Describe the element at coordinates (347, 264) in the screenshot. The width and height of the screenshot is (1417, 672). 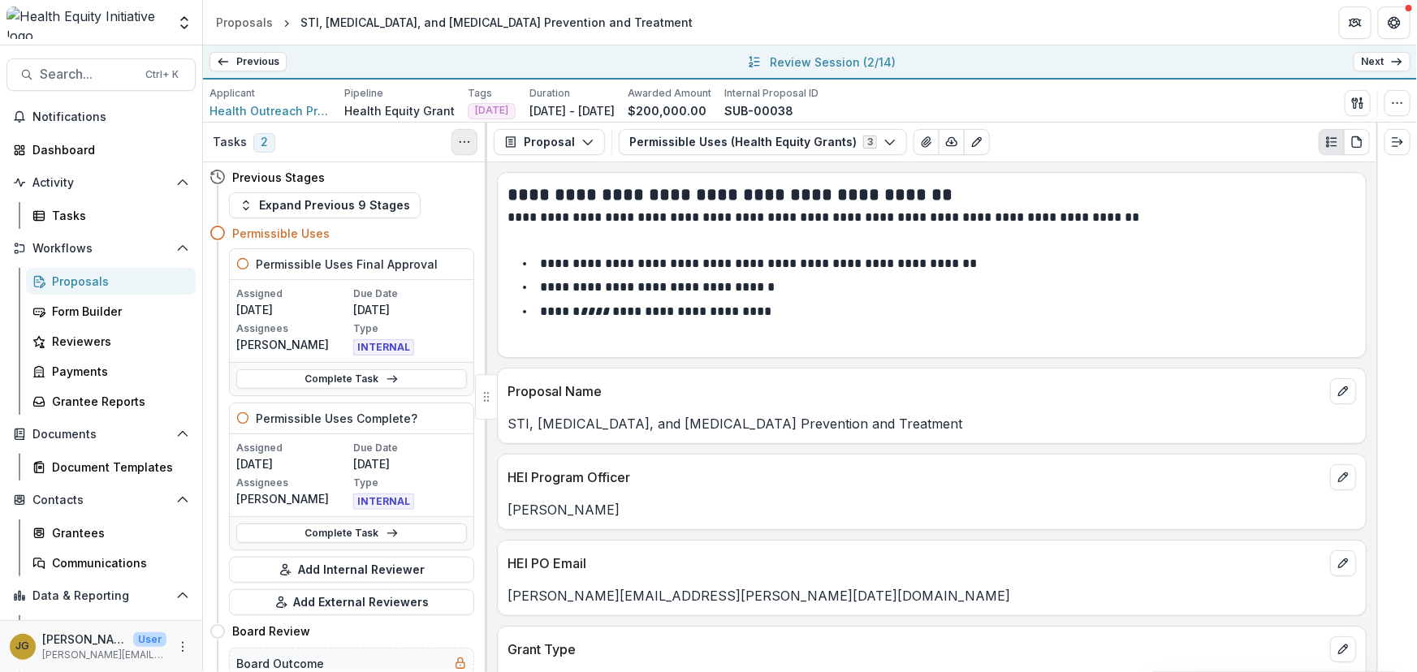
I see `h5: Permissible Uses Final Approval` at that location.